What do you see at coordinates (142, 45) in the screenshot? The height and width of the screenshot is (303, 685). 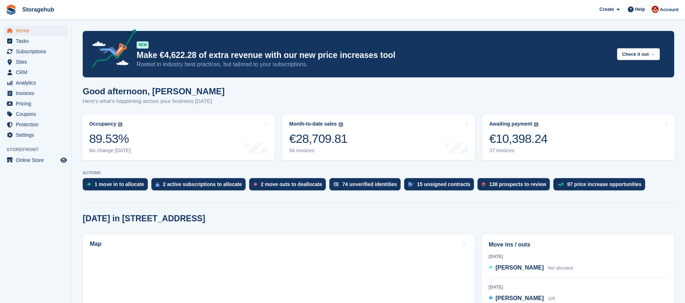 I see `div: NEW` at bounding box center [142, 45].